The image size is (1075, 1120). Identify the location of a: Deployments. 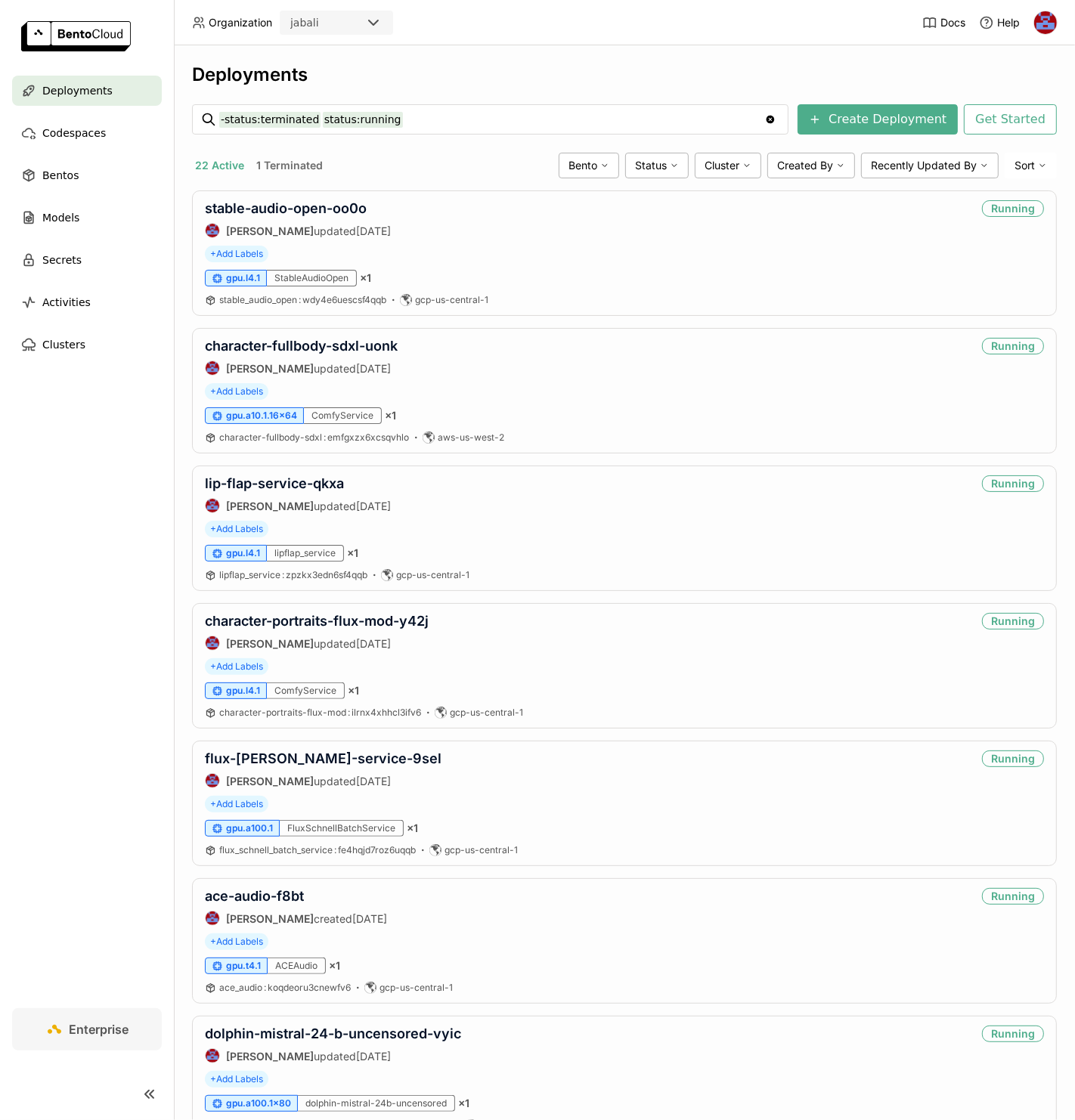
(87, 91).